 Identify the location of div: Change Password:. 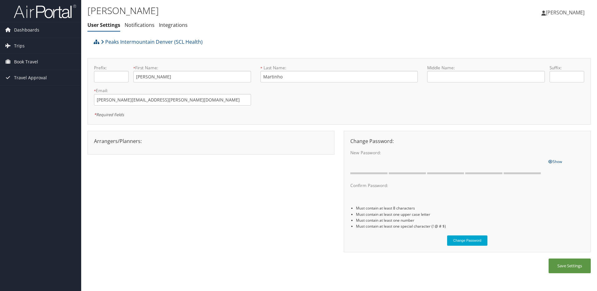
(467, 141).